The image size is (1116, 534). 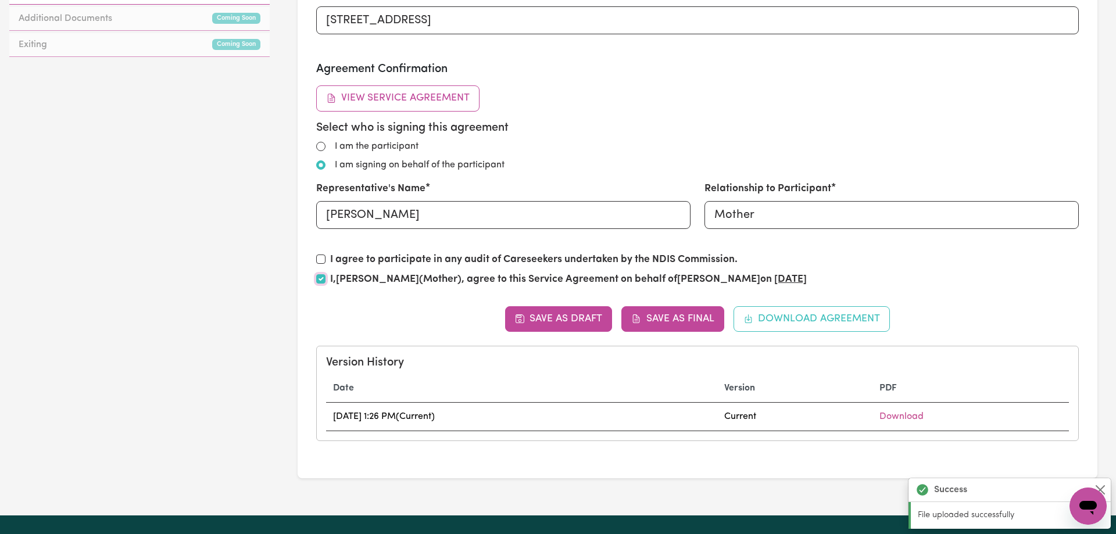 I want to click on a: ExitingComing Soon, so click(x=140, y=45).